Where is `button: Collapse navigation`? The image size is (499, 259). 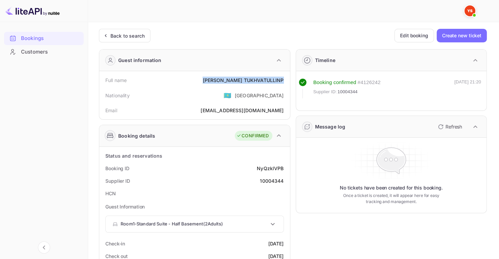
button: Collapse navigation is located at coordinates (44, 247).